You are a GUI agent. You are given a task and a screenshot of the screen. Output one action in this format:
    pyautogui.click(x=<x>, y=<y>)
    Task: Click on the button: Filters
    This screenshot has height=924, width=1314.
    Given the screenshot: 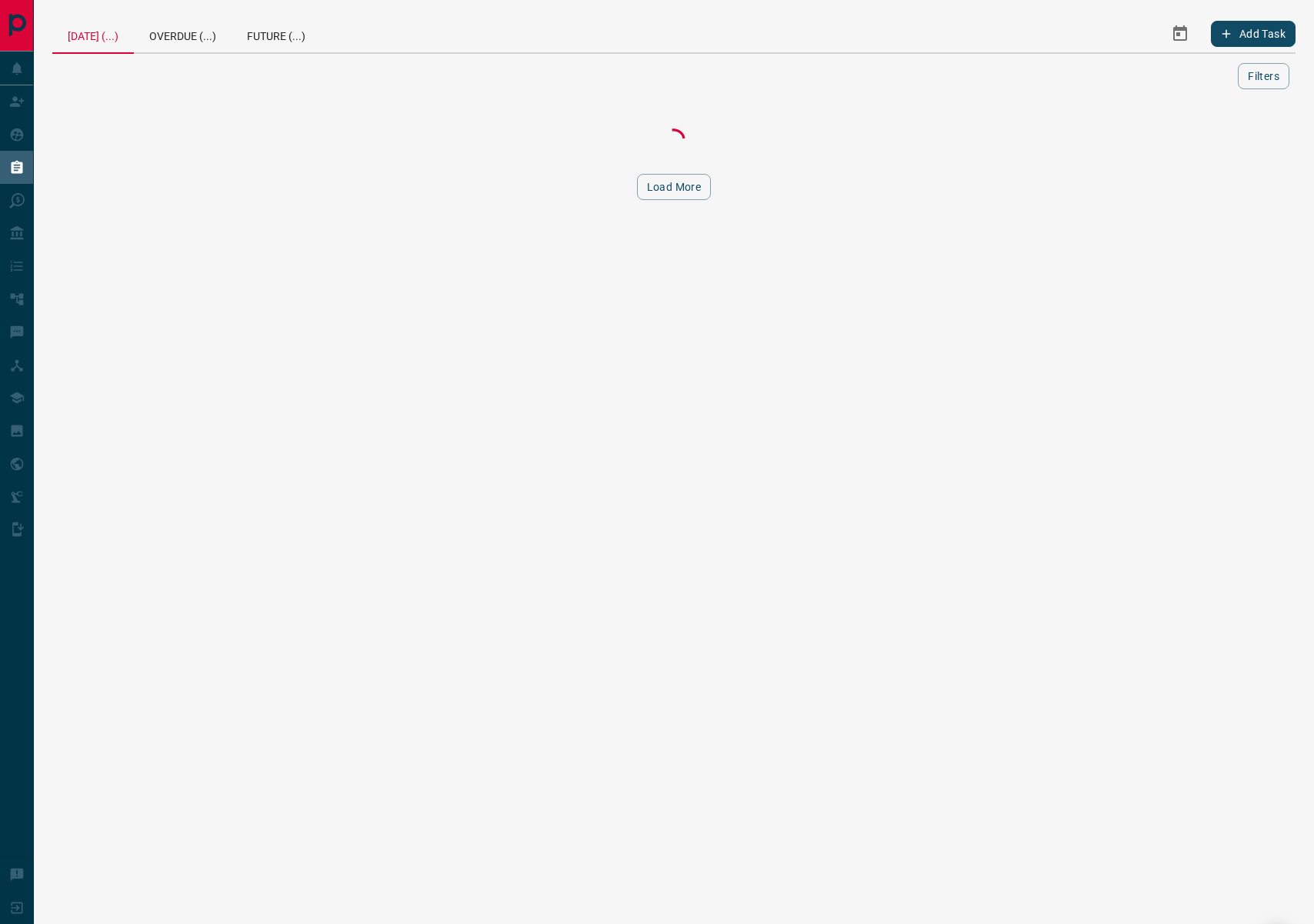 What is the action you would take?
    pyautogui.click(x=1264, y=76)
    